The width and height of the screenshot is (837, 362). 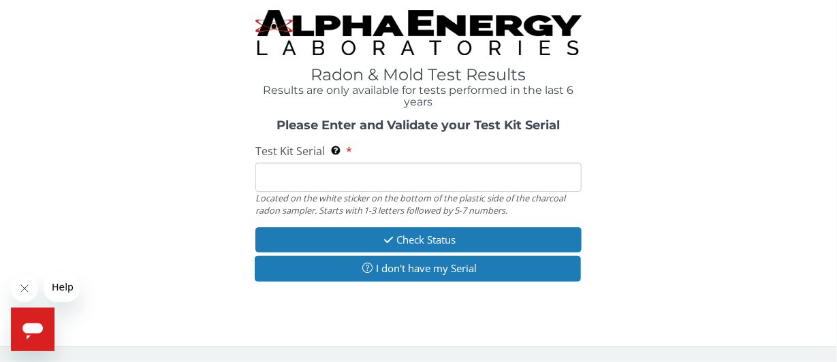 What do you see at coordinates (419, 33) in the screenshot?
I see `img: TightCrop.jpg` at bounding box center [419, 33].